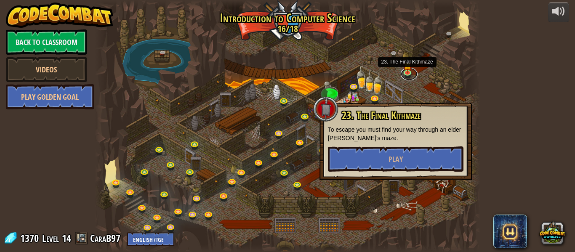 This screenshot has height=252, width=575. I want to click on img: CodeCombat - Learn how to code by playing a game, so click(60, 15).